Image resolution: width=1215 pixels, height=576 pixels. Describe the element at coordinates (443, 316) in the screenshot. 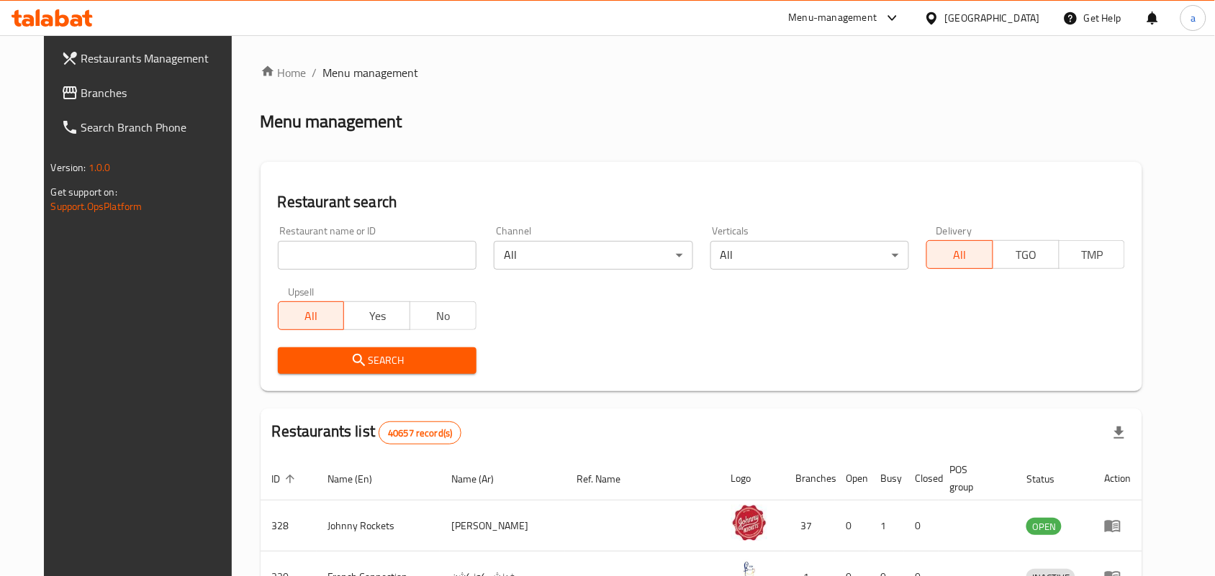

I see `span: No` at that location.